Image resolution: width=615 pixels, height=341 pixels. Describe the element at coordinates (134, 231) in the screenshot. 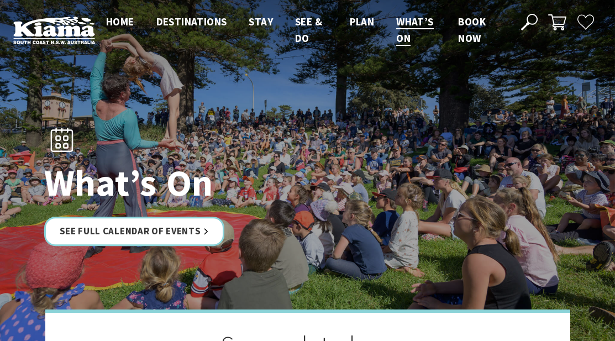

I see `a: See Full Calendar of Events` at that location.